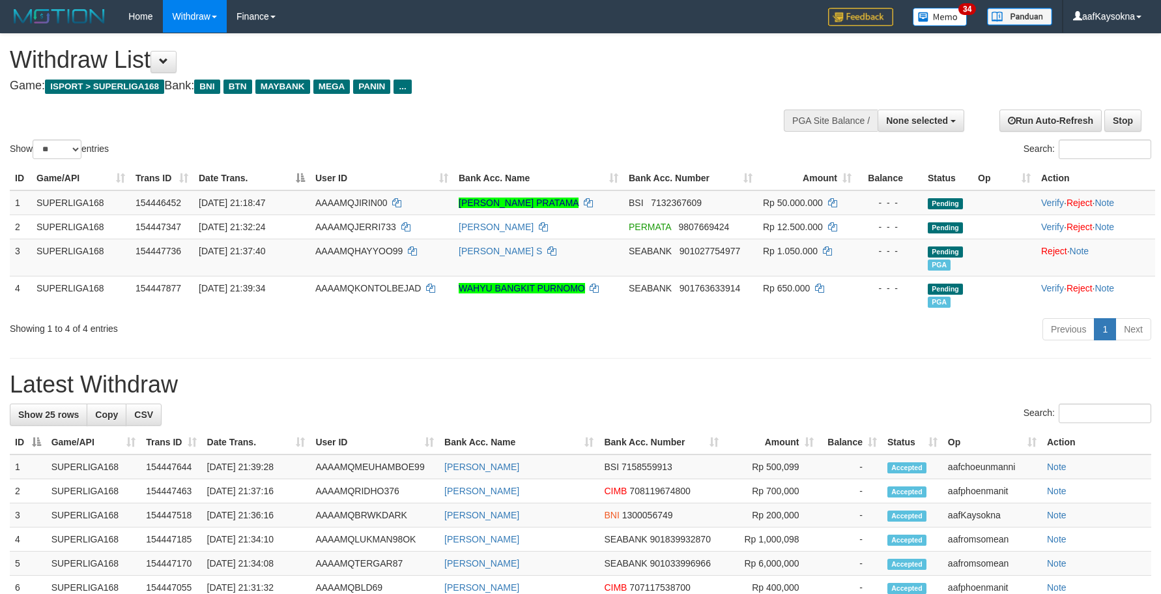  I want to click on th: Game/API: activate to sort column ascending, so click(81, 178).